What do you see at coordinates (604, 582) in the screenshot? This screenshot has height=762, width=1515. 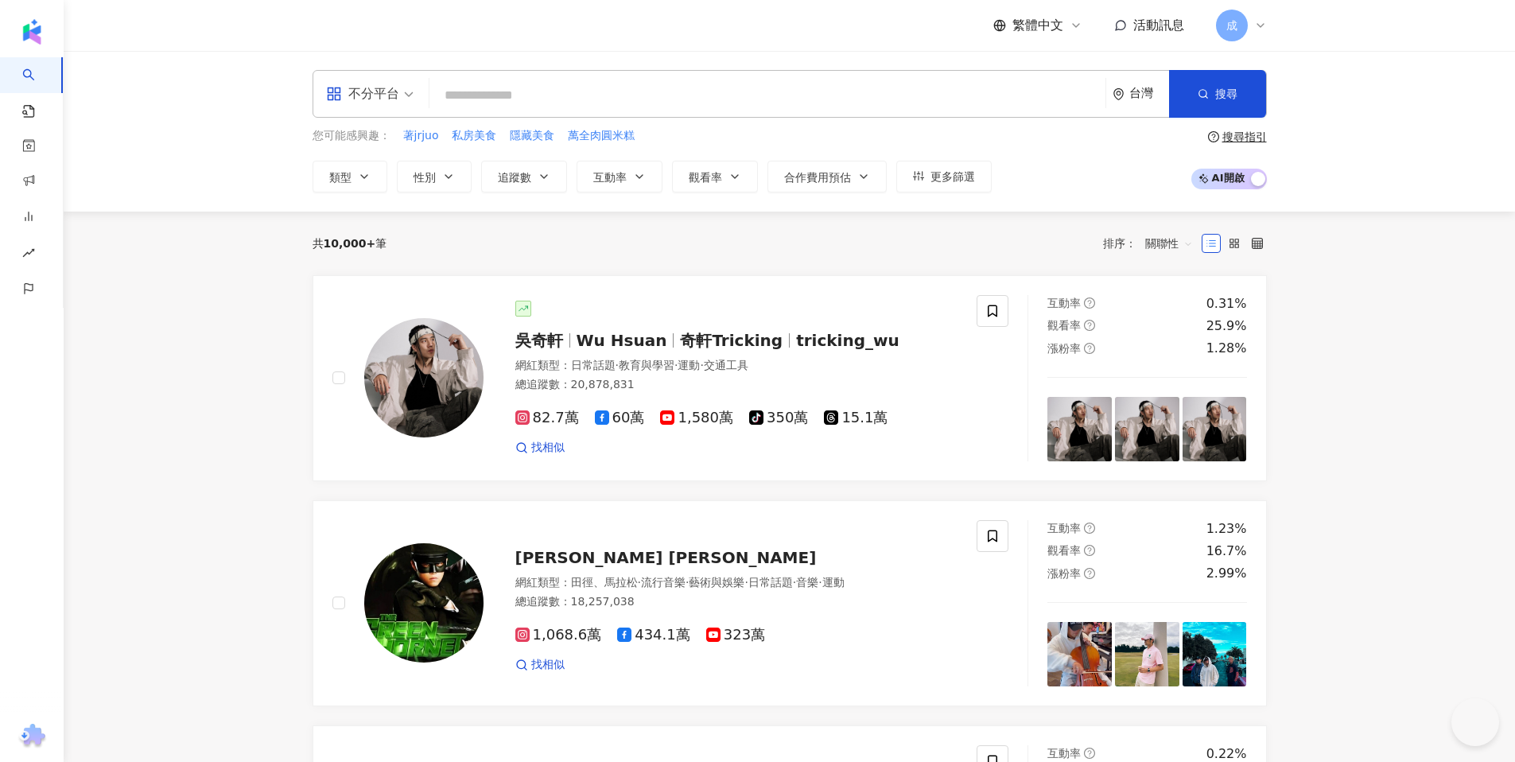 I see `span: 田徑、馬拉松` at bounding box center [604, 582].